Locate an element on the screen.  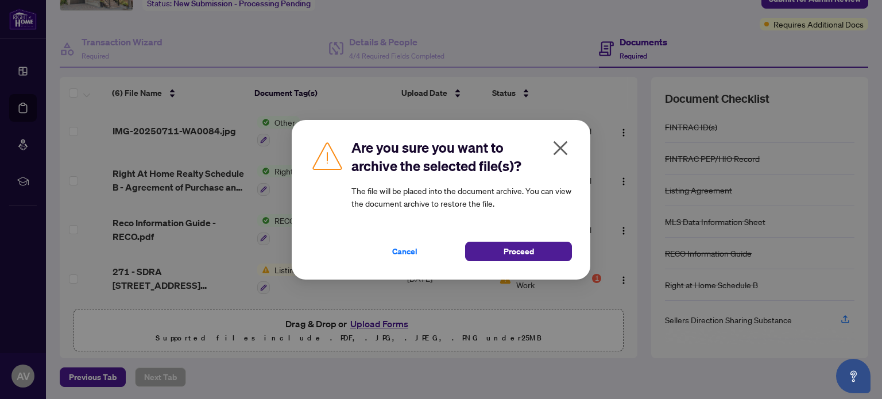
span: Proceed is located at coordinates (518, 251).